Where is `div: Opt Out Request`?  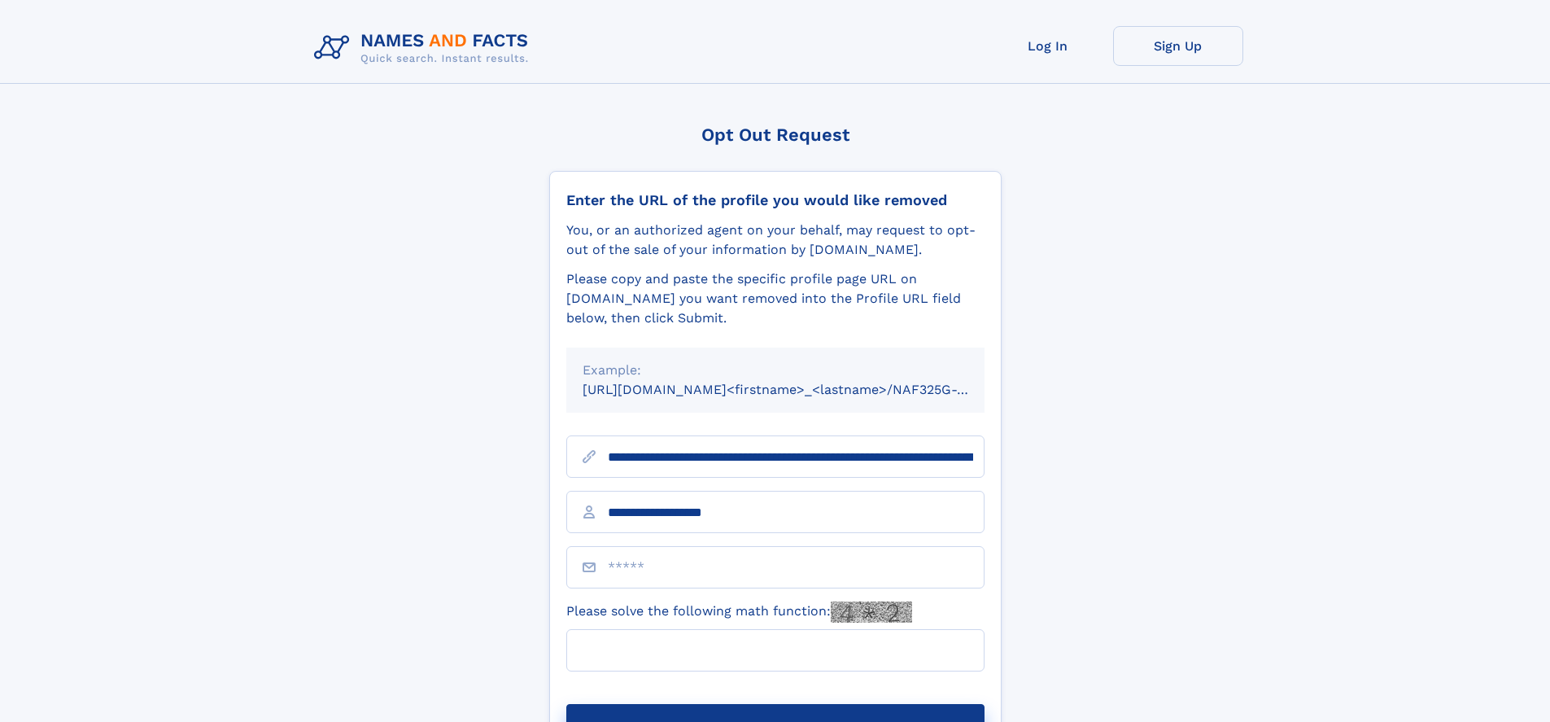 div: Opt Out Request is located at coordinates (775, 134).